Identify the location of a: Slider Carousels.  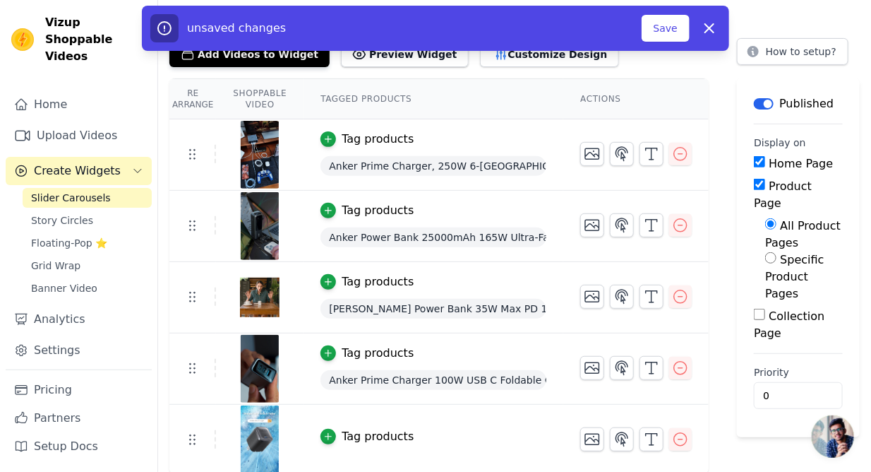
(87, 198).